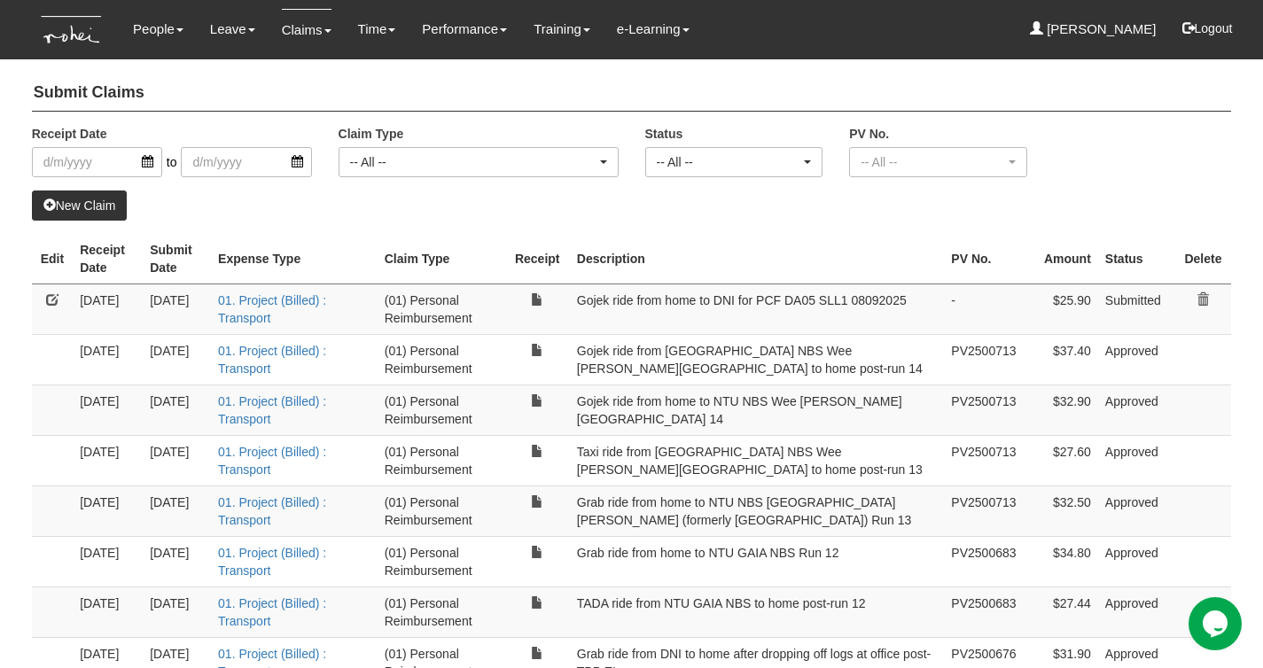 The height and width of the screenshot is (668, 1263). I want to click on th: PV No. : activate to sort column ascending, so click(987, 259).